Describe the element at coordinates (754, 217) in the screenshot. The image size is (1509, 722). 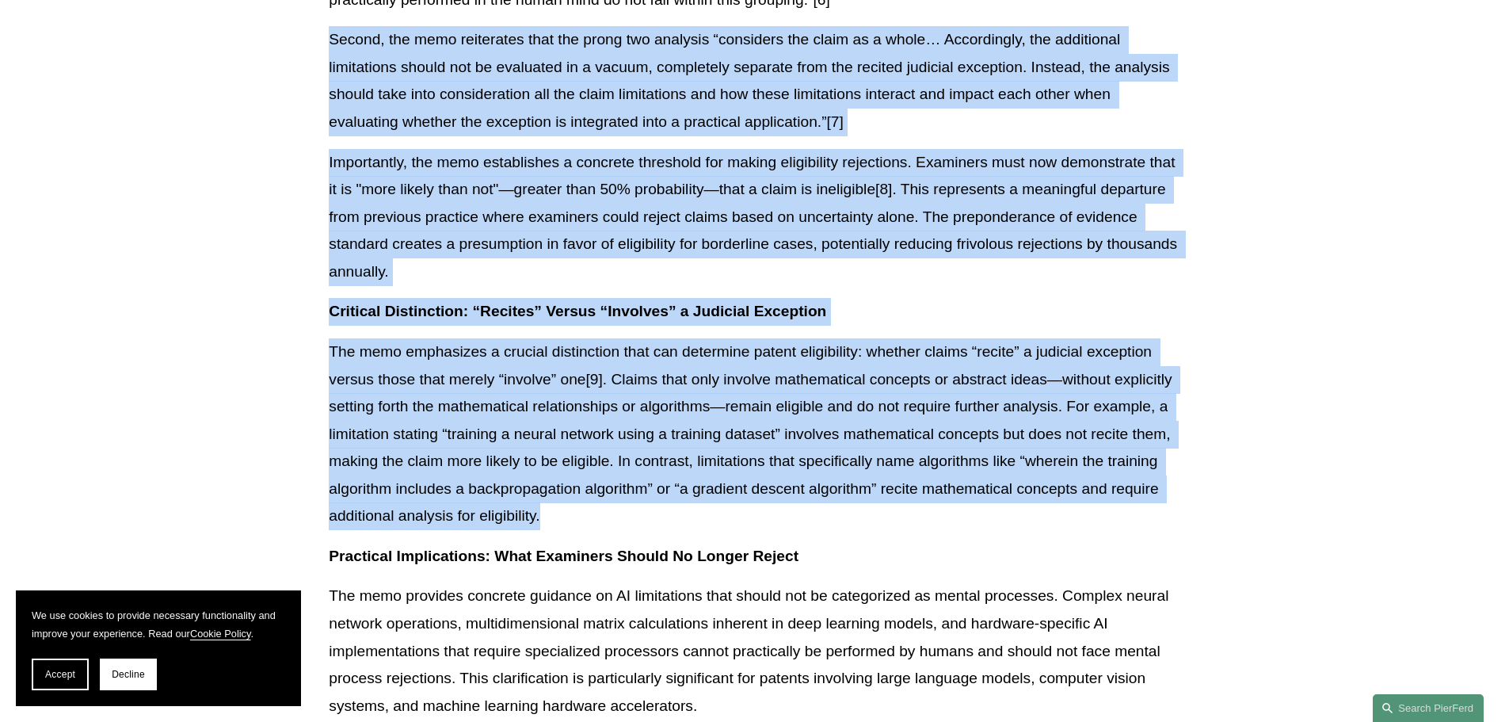
I see `p: Importantly, the memo establishes a concrete threshold for making eligibility rejections. Examine...` at that location.